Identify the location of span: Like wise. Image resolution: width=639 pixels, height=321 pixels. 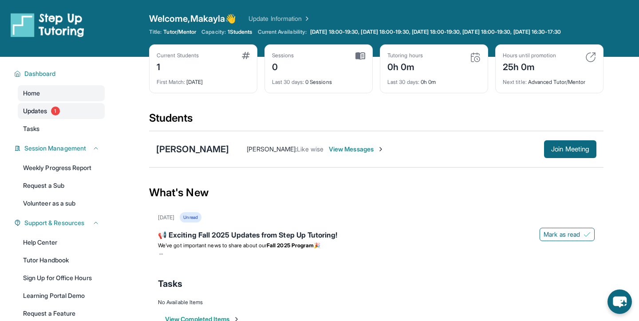
(310, 149).